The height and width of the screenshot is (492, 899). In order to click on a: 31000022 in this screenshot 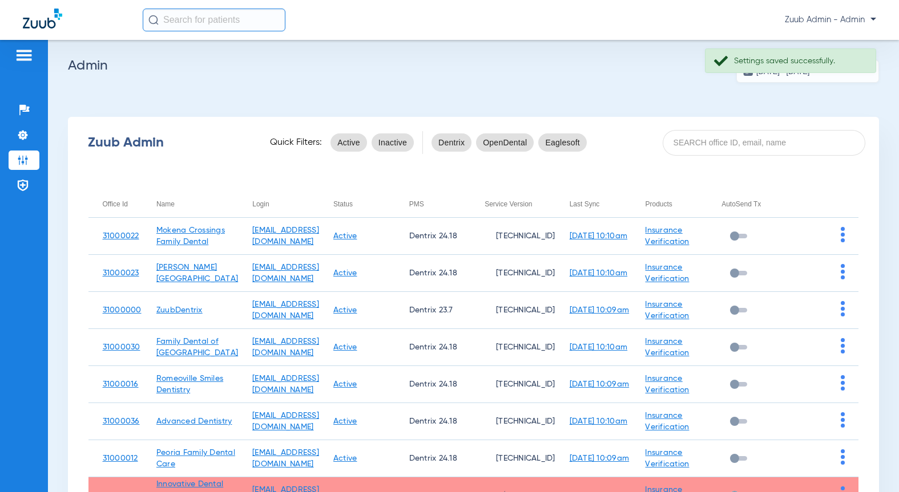, I will do `click(121, 236)`.